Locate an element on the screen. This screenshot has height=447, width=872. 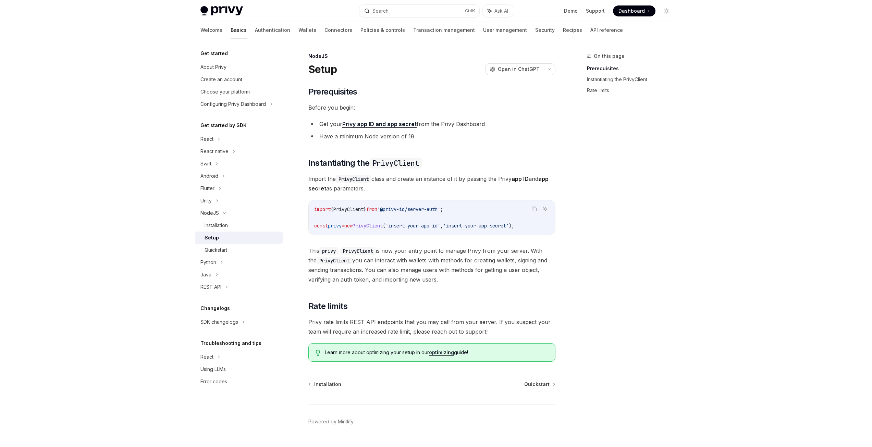
a: Connectors is located at coordinates (338, 30).